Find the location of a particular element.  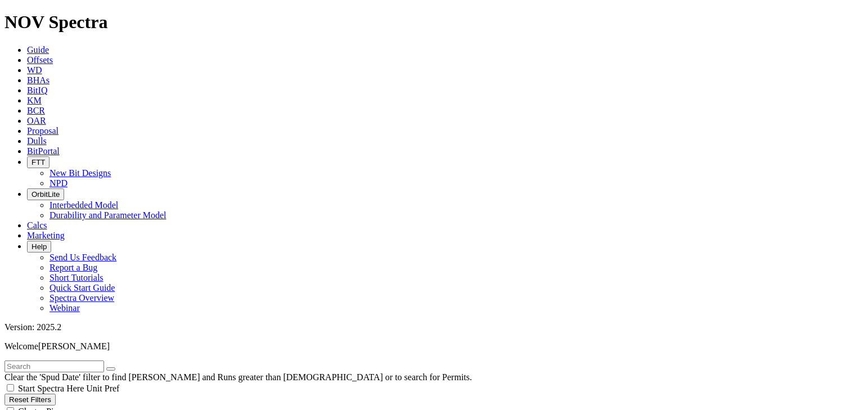

a: BitPortal is located at coordinates (43, 151).